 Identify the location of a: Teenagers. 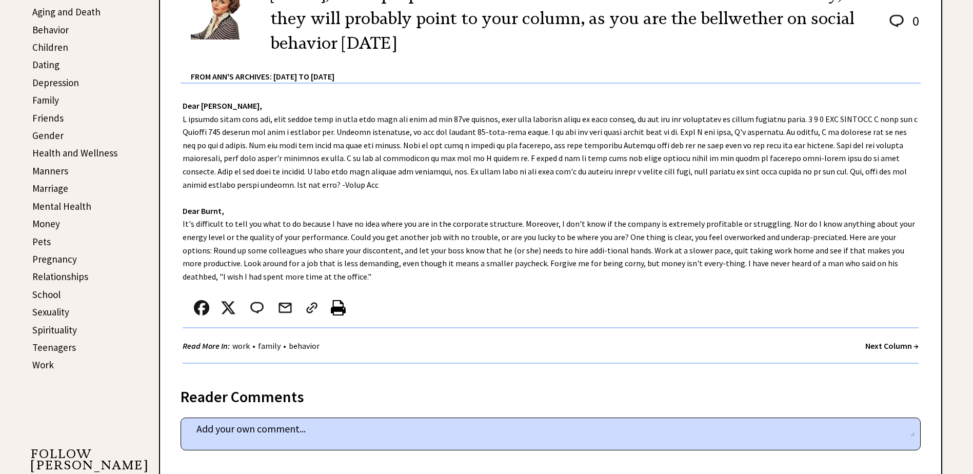
(54, 347).